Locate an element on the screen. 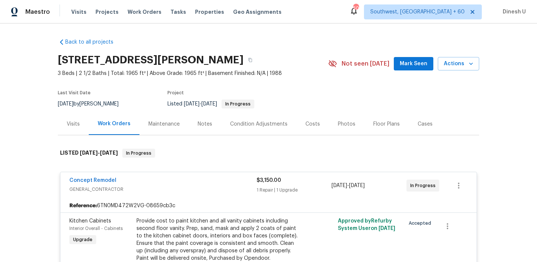 Image resolution: width=537 pixels, height=262 pixels. span: Geo Assignments is located at coordinates (257, 12).